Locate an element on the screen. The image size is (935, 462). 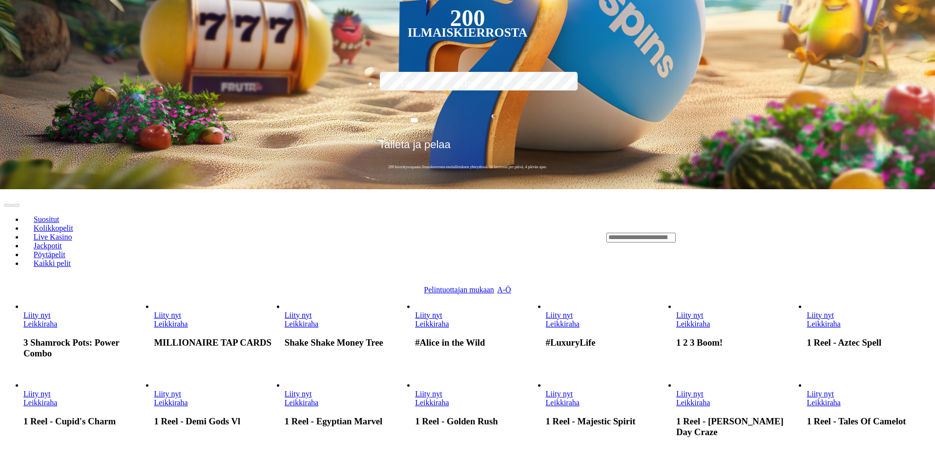
span: A-Ö is located at coordinates (504, 289).